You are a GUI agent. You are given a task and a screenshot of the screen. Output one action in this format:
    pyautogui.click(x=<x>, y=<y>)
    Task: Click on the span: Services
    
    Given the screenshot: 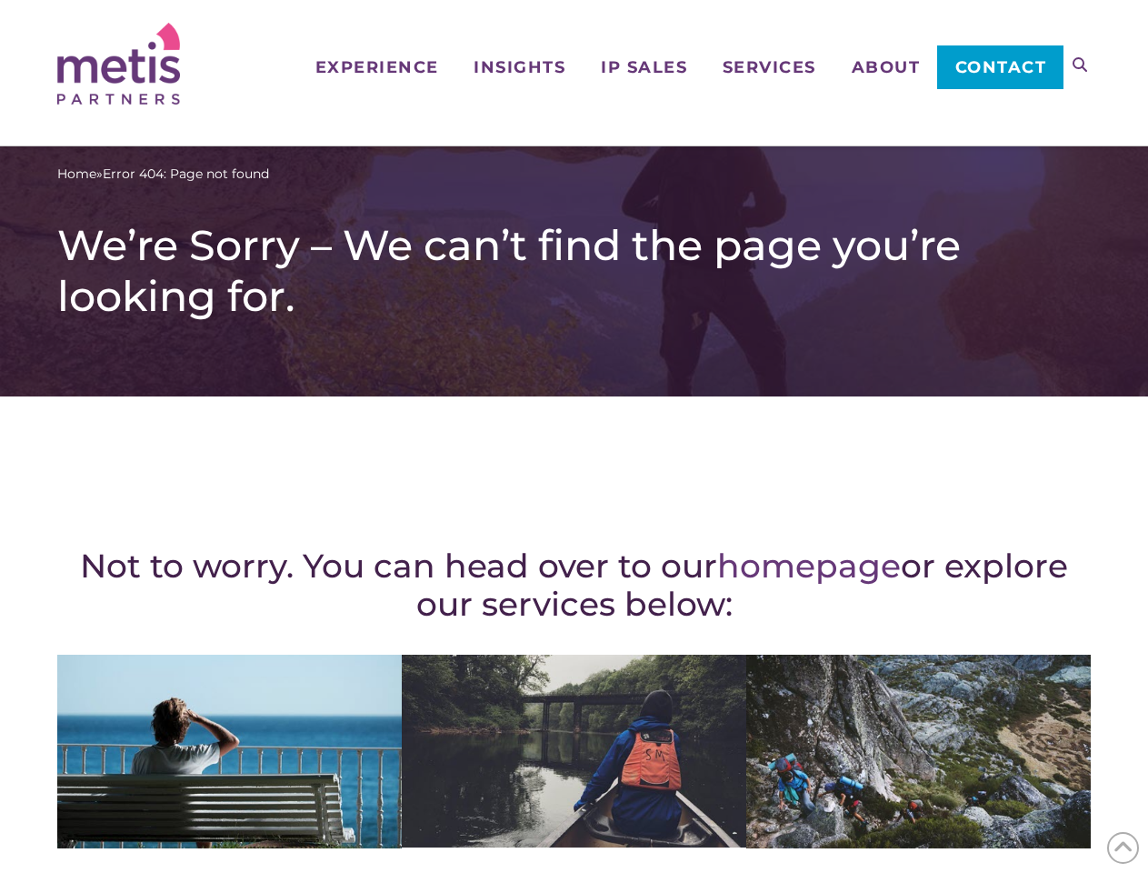 What is the action you would take?
    pyautogui.click(x=769, y=67)
    